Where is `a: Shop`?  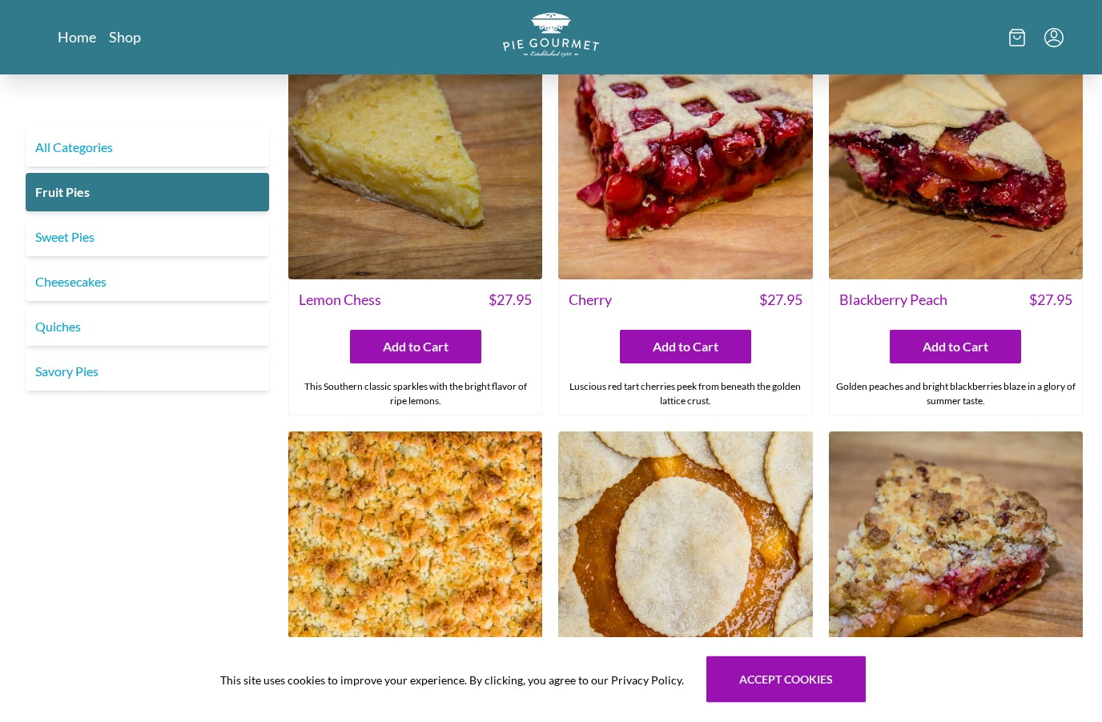 a: Shop is located at coordinates (125, 37).